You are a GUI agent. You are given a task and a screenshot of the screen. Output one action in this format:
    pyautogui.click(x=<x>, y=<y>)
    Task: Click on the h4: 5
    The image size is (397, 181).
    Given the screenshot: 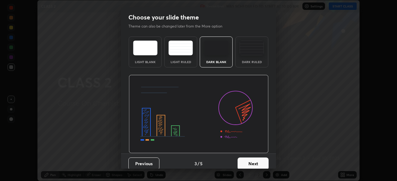 What is the action you would take?
    pyautogui.click(x=201, y=164)
    